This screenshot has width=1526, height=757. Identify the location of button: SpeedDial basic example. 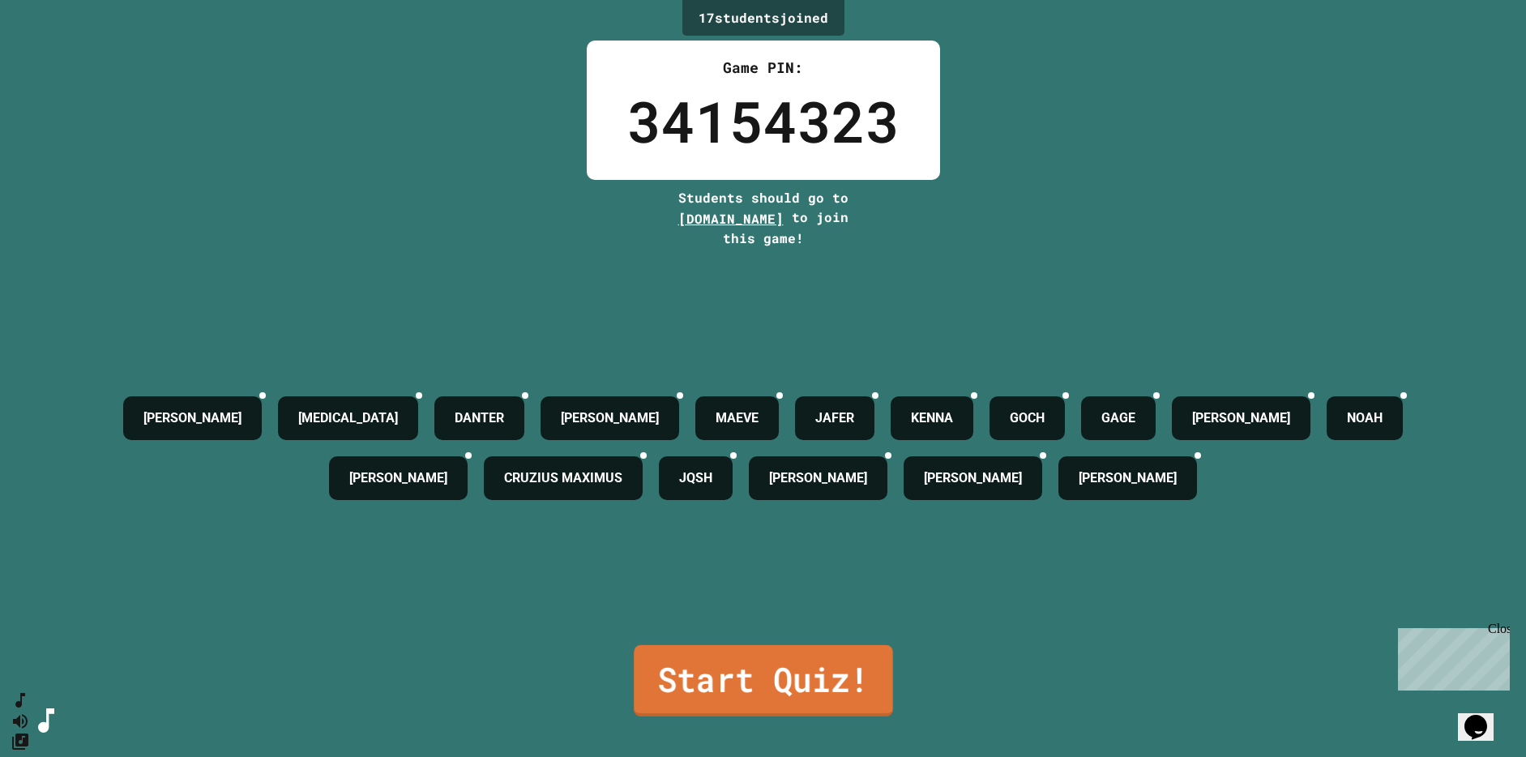
(20, 700).